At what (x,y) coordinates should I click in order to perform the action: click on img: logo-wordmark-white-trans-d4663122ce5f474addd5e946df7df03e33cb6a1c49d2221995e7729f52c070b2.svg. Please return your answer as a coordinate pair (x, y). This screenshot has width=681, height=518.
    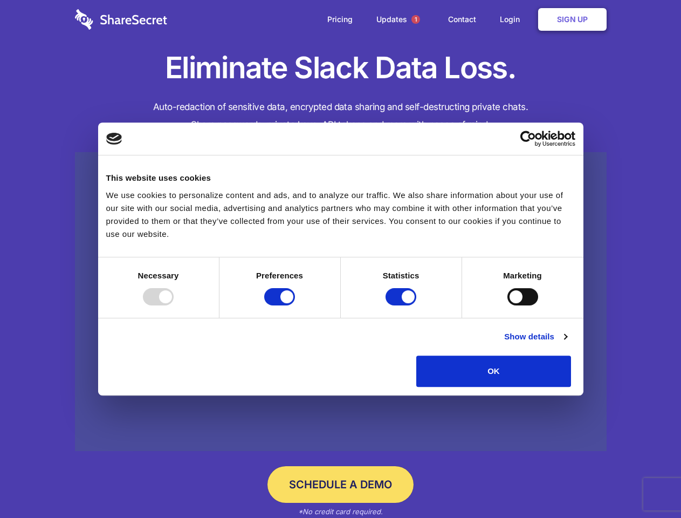
    Looking at the image, I should click on (121, 19).